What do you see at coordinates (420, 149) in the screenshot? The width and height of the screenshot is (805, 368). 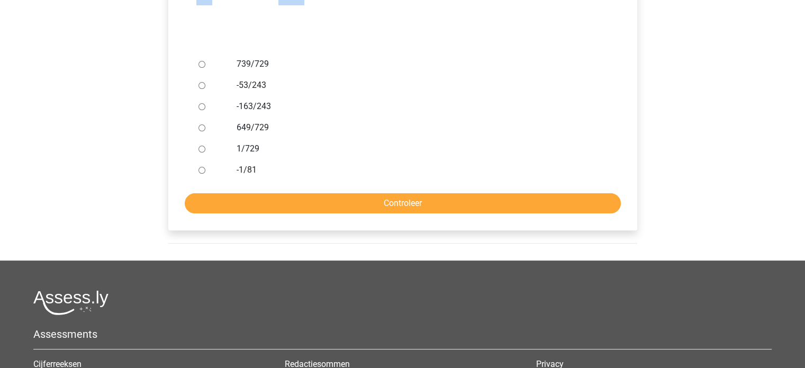 I see `label: 1/729` at bounding box center [420, 149].